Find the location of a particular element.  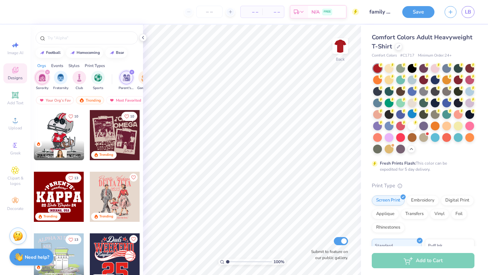

div: Your Org's Fav is located at coordinates (55, 100).